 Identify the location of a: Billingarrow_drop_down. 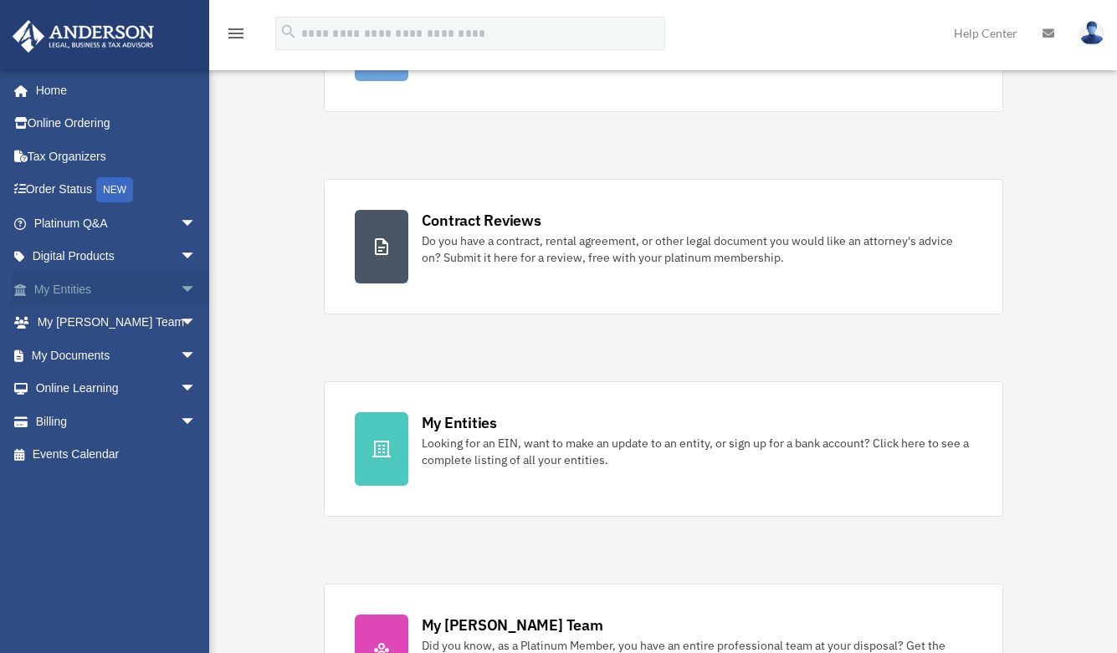
(116, 422).